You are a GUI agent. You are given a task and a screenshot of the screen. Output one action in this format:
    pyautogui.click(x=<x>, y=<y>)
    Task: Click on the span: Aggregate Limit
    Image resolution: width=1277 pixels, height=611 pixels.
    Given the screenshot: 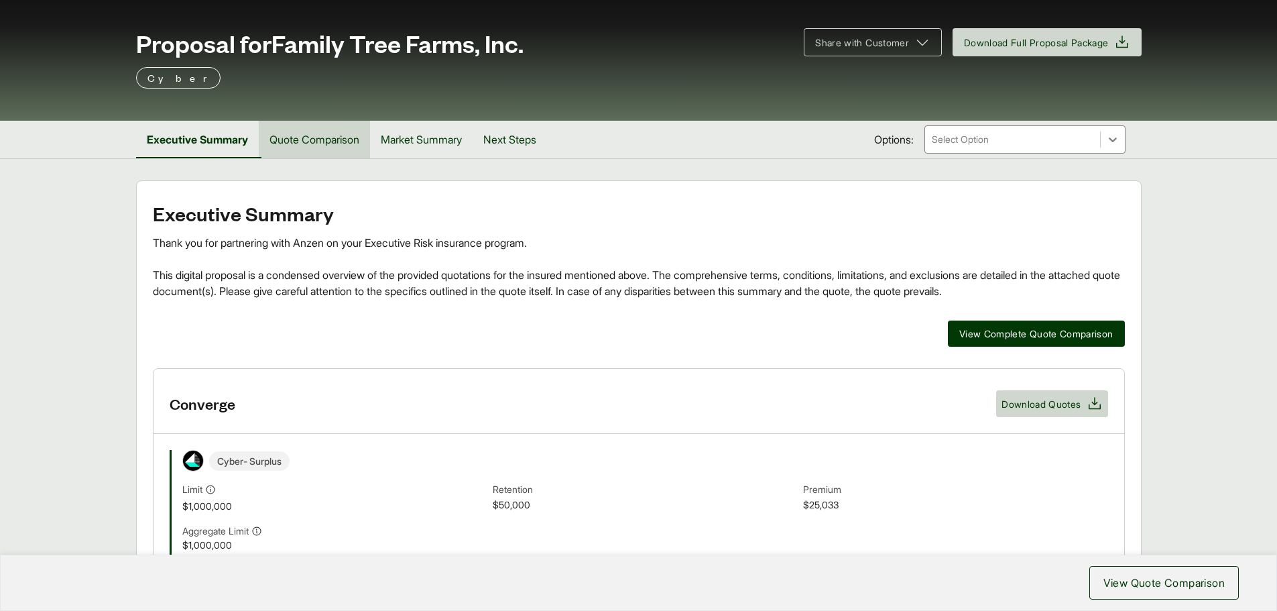 What is the action you would take?
    pyautogui.click(x=215, y=530)
    